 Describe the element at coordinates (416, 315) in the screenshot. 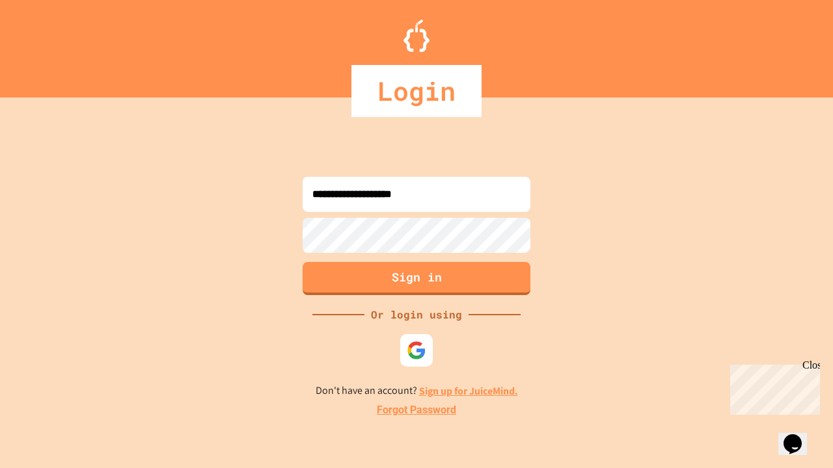

I see `div: Or login using` at that location.